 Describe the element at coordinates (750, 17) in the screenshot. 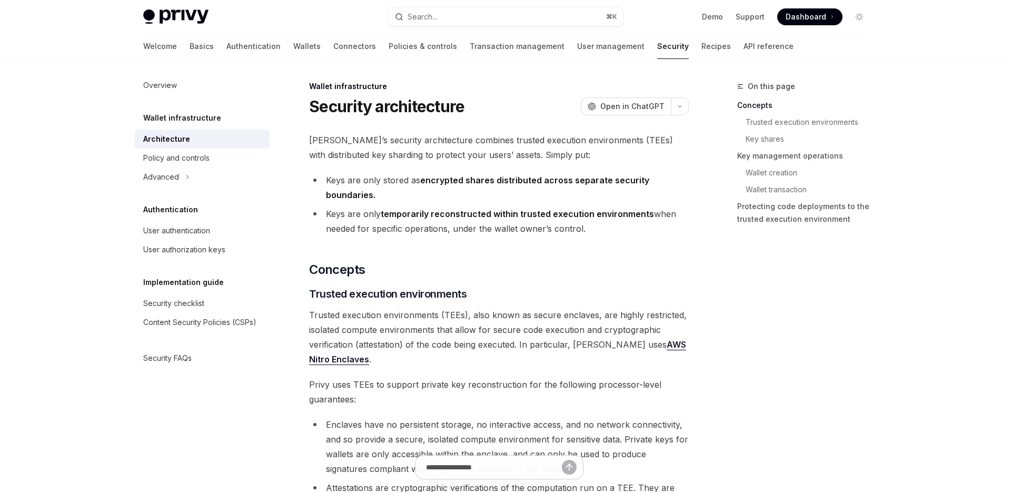

I see `a: Support` at that location.